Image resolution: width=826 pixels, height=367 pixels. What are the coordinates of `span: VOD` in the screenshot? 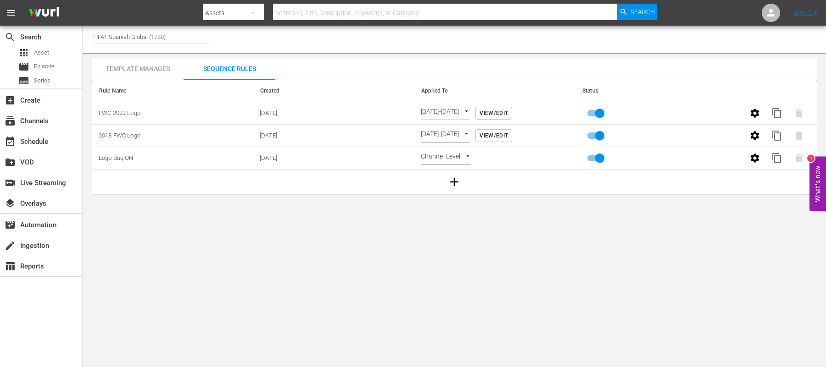 It's located at (10, 162).